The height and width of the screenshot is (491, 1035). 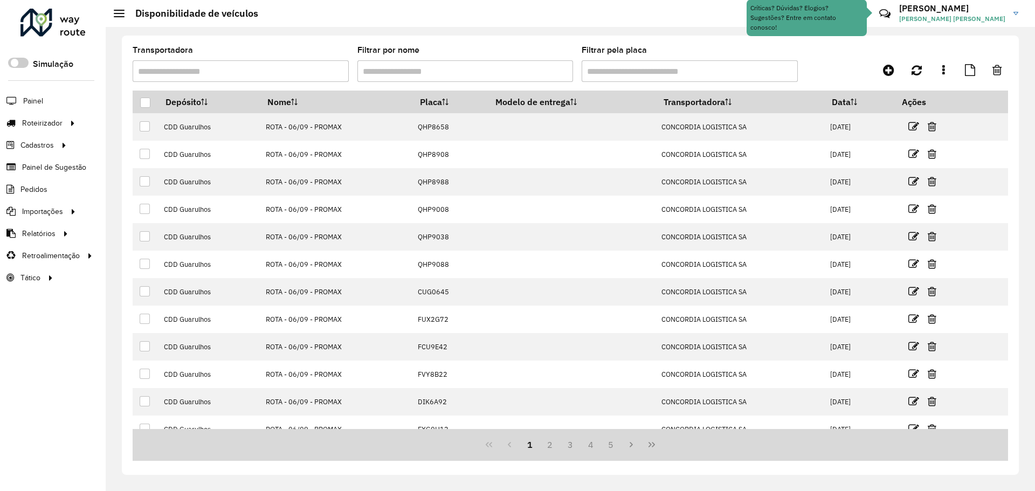 What do you see at coordinates (450, 127) in the screenshot?
I see `td: QHP8658` at bounding box center [450, 127].